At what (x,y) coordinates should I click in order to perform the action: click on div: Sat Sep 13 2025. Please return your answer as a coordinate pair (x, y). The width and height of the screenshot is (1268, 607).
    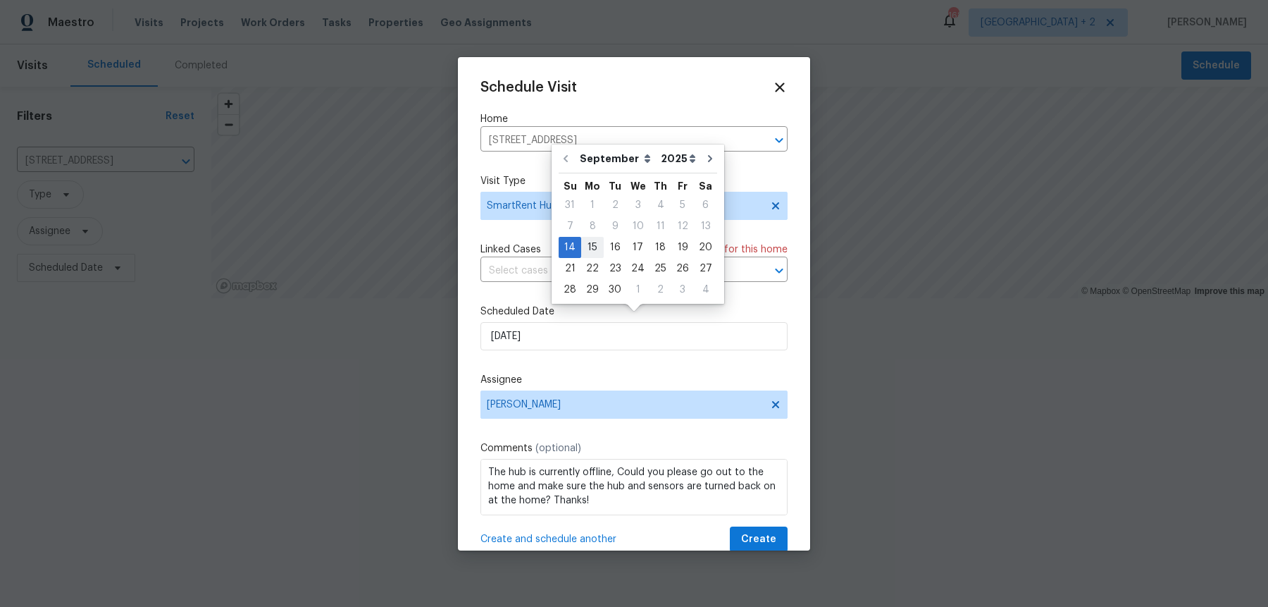
    Looking at the image, I should click on (705, 226).